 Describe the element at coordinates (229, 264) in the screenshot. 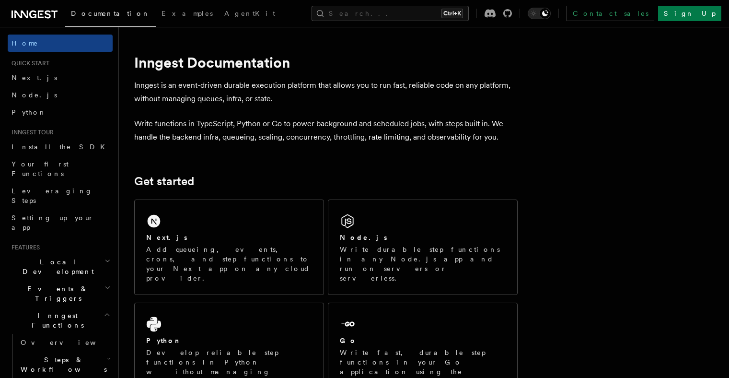

I see `p: Add queueing, events, crons, and step functions to your Next app on any cloud provider.` at that location.